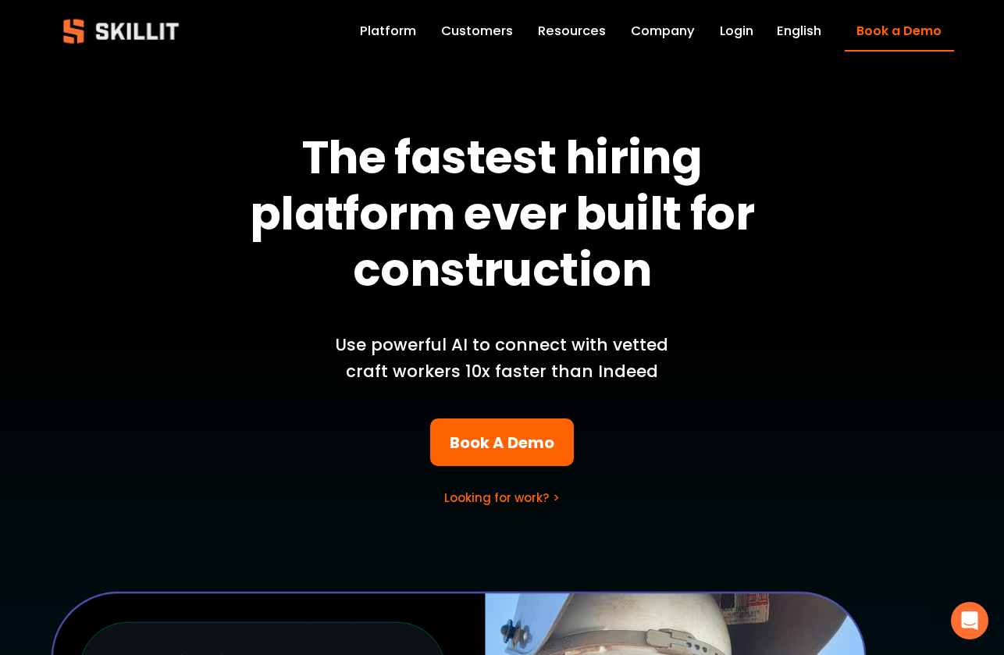 The height and width of the screenshot is (655, 1004). What do you see at coordinates (970, 621) in the screenshot?
I see `div: Open Intercom Messenger` at bounding box center [970, 621].